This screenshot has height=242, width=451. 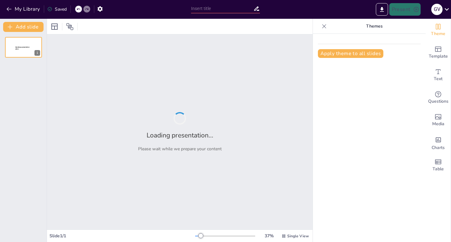 What do you see at coordinates (438, 30) in the screenshot?
I see `div: Change the overall theme` at bounding box center [438, 30].